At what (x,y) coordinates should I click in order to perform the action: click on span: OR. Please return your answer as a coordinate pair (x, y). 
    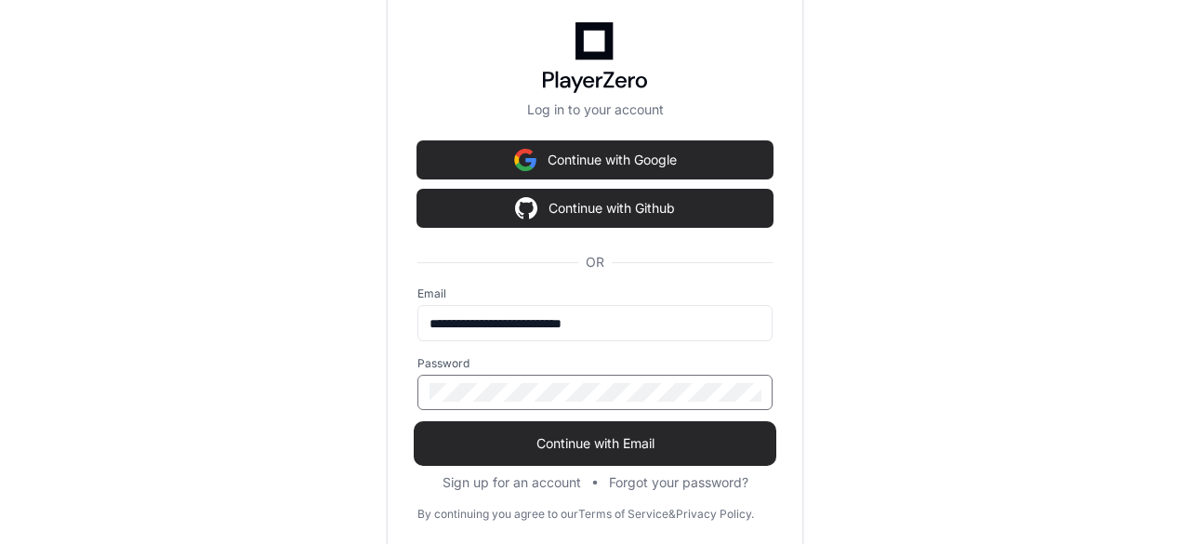
    Looking at the image, I should click on (595, 262).